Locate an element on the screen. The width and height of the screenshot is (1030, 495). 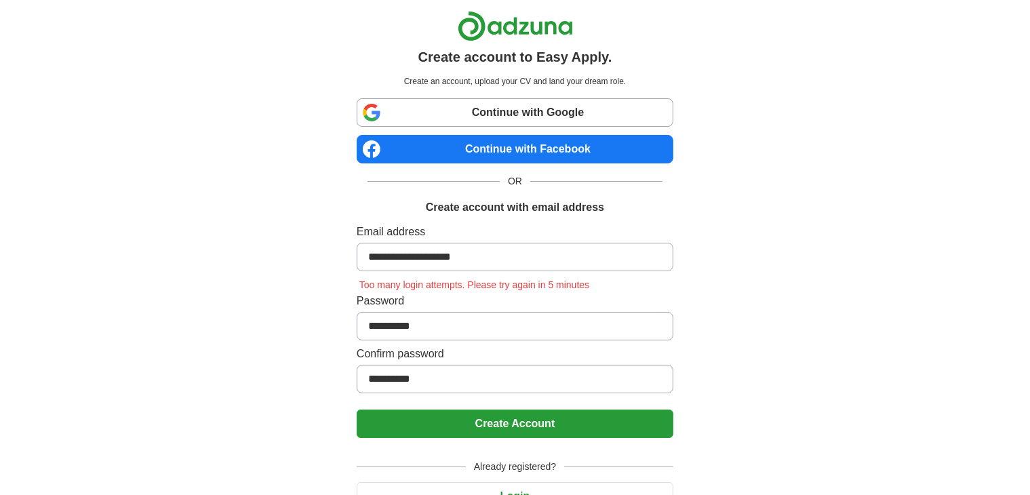
button: Create Account is located at coordinates (514, 424).